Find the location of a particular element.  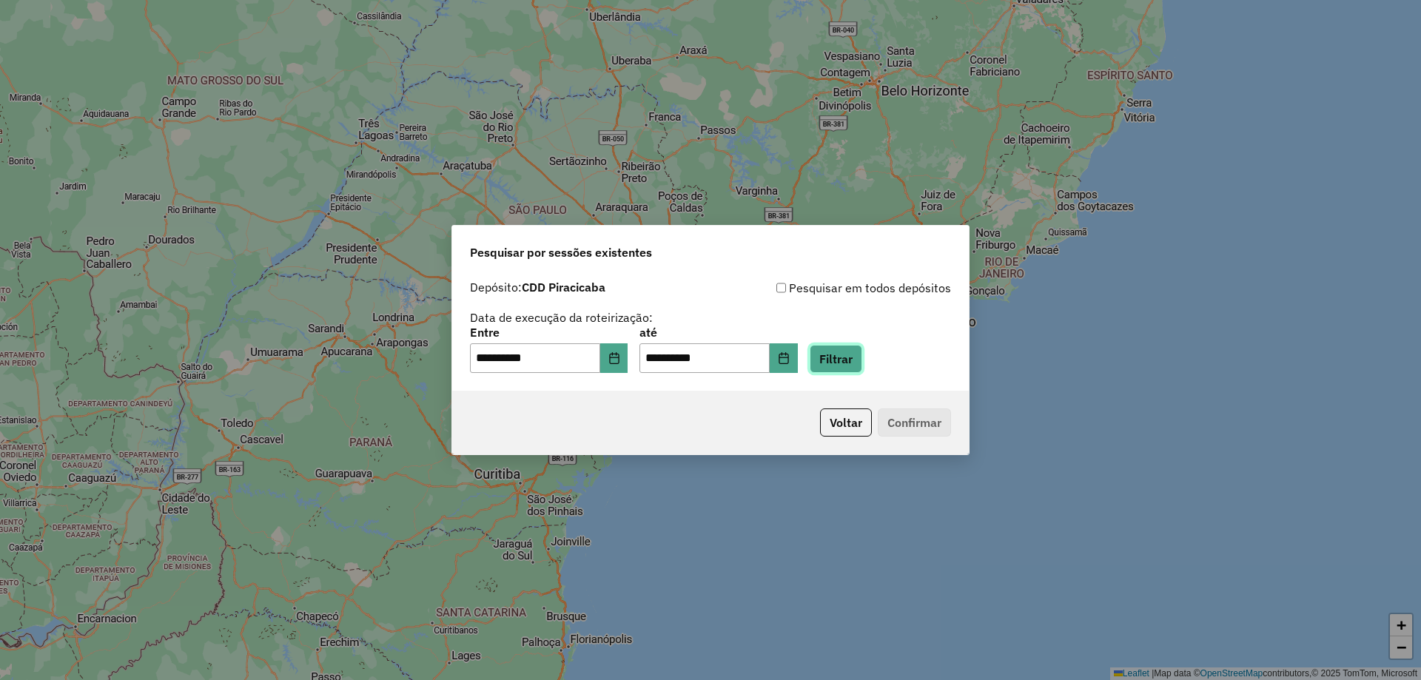

label: Data de execução da roteirização: is located at coordinates (561, 317).